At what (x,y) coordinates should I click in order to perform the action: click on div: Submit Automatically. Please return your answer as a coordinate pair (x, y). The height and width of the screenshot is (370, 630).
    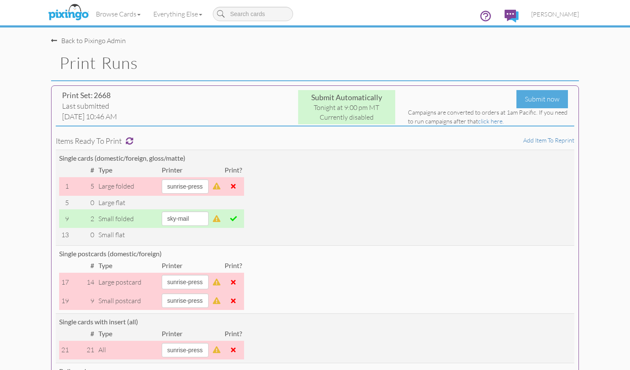
    Looking at the image, I should click on (347, 97).